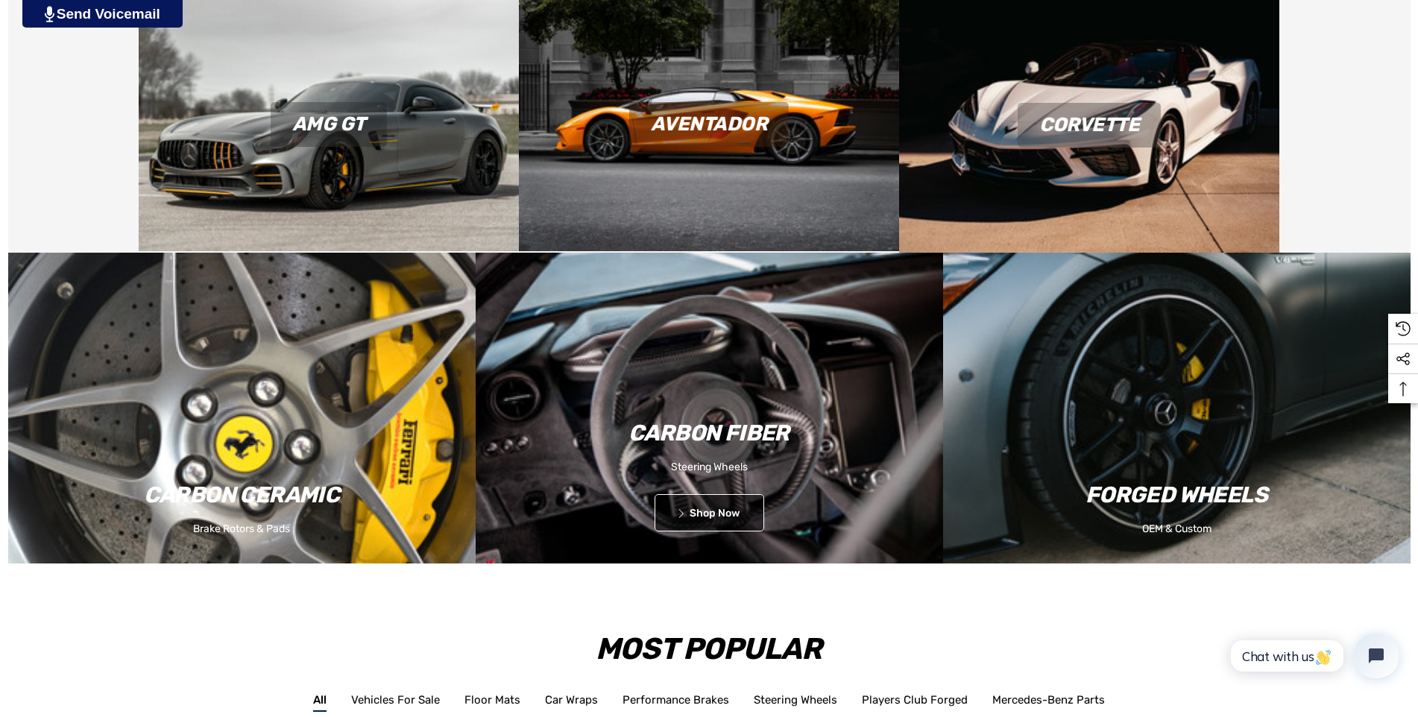  Describe the element at coordinates (709, 649) in the screenshot. I see `h2: Most Popular` at that location.